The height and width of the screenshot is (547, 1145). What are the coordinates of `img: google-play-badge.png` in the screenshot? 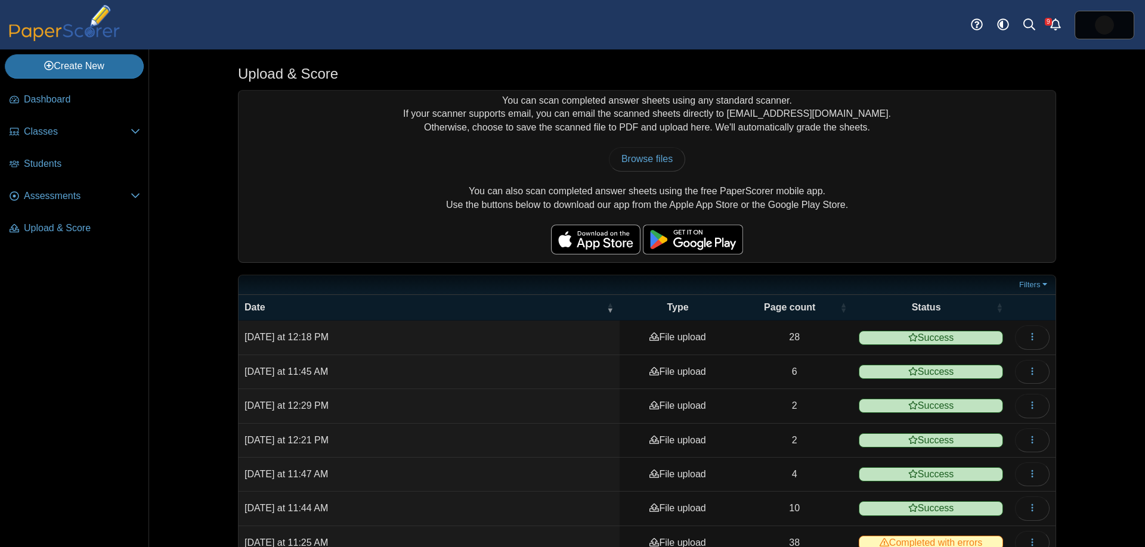 It's located at (693, 240).